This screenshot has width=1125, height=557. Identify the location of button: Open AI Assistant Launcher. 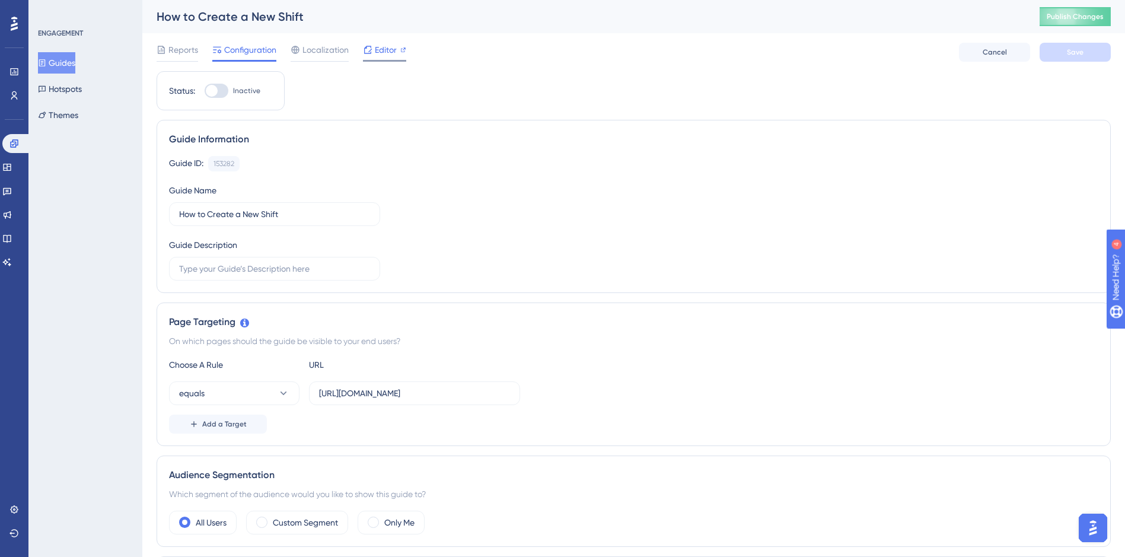
(18, 18).